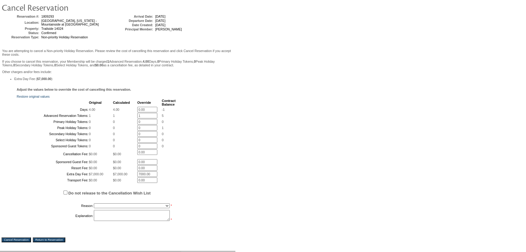 The image size is (526, 252). I want to click on b: Adjust the values below to override the cost of cancelling this reservation., so click(74, 89).